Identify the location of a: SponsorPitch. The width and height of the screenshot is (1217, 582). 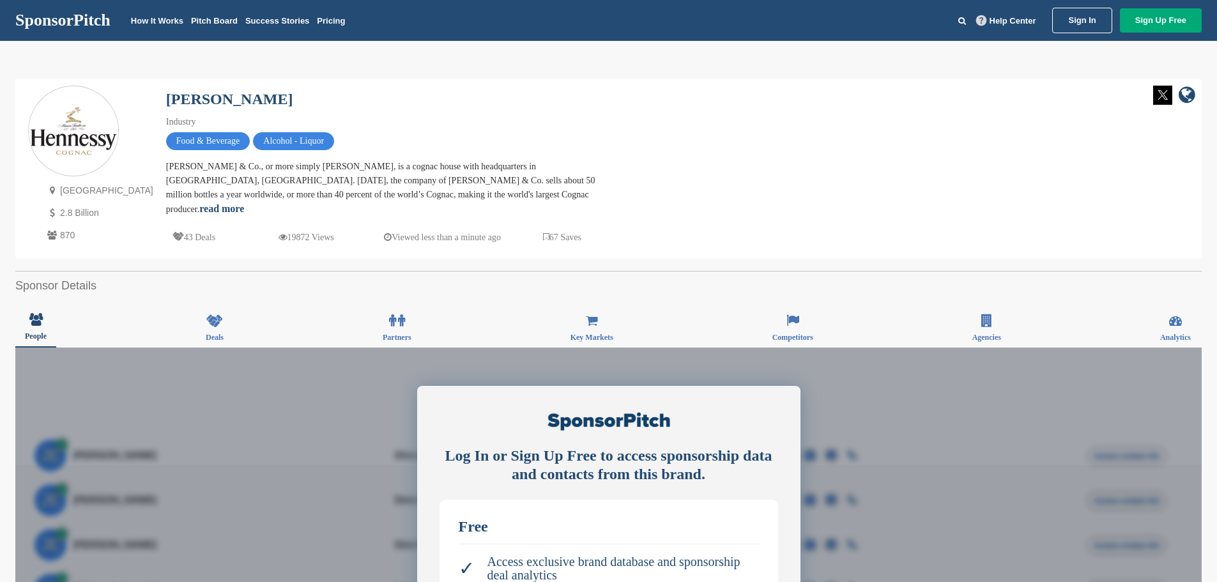
(63, 20).